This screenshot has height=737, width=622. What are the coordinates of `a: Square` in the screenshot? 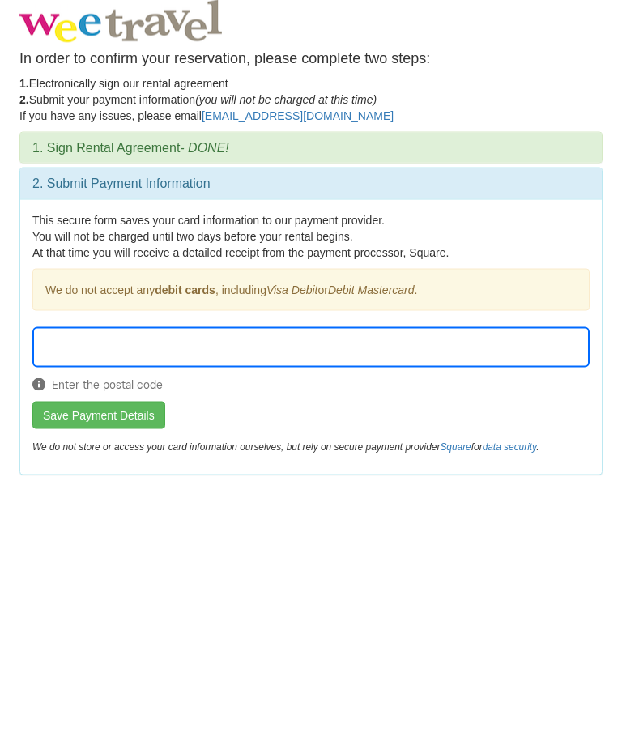 It's located at (455, 447).